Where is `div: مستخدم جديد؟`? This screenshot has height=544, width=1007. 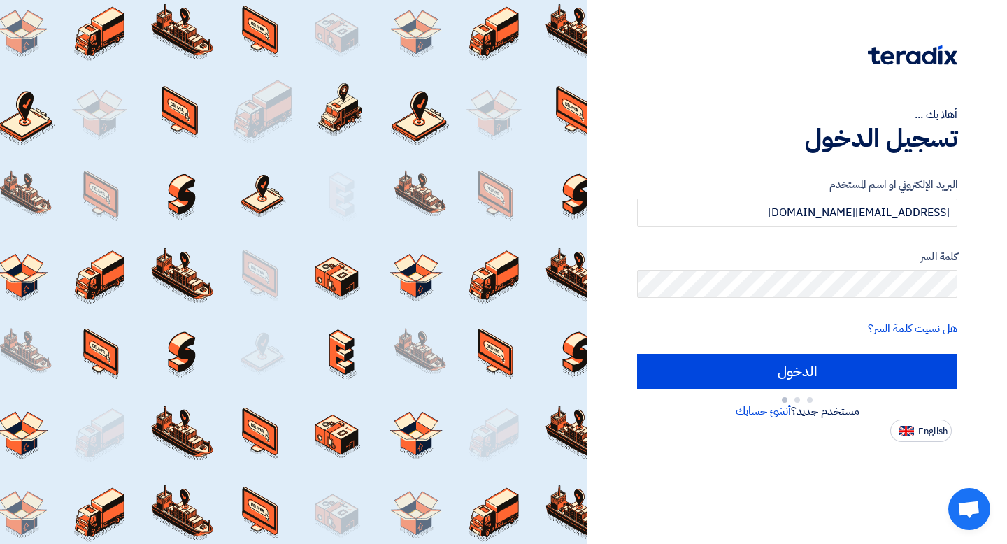 div: مستخدم جديد؟ is located at coordinates (797, 411).